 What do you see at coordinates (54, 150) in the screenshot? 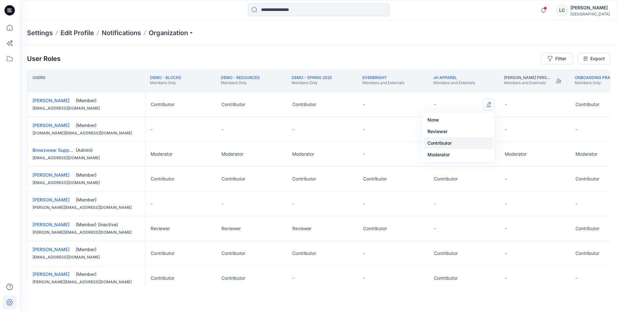
I see `a: Browzwear Support` at bounding box center [54, 150].